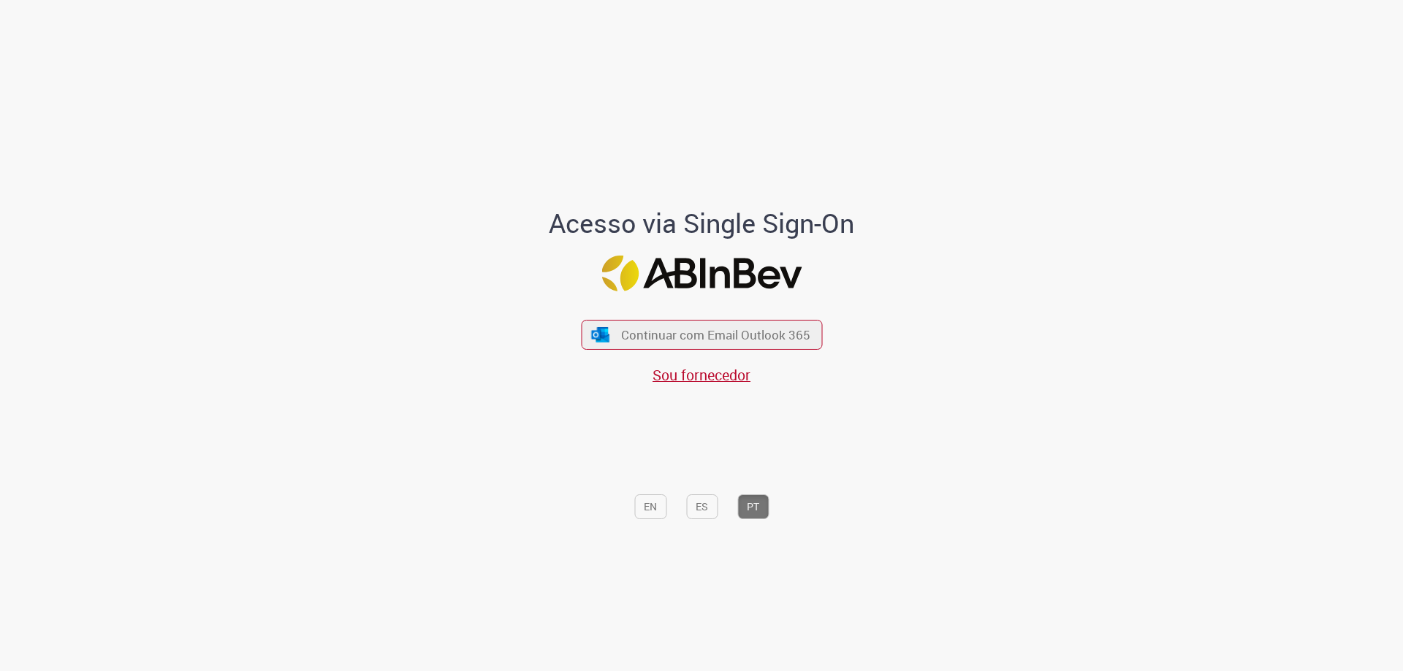  What do you see at coordinates (715, 335) in the screenshot?
I see `span: Continuar com Email Outlook 365` at bounding box center [715, 335].